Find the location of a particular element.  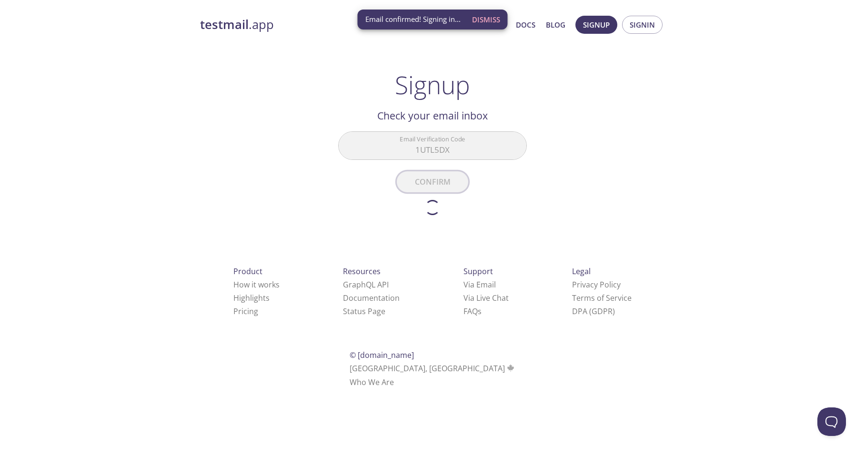

a: Via Live Chat is located at coordinates (486, 298).